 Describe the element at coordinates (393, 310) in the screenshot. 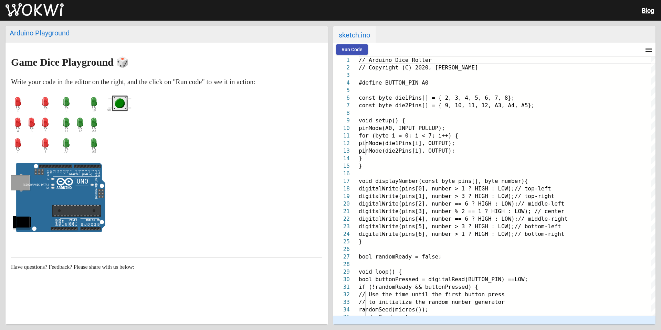

I see `span: randomSeed(micros());` at that location.